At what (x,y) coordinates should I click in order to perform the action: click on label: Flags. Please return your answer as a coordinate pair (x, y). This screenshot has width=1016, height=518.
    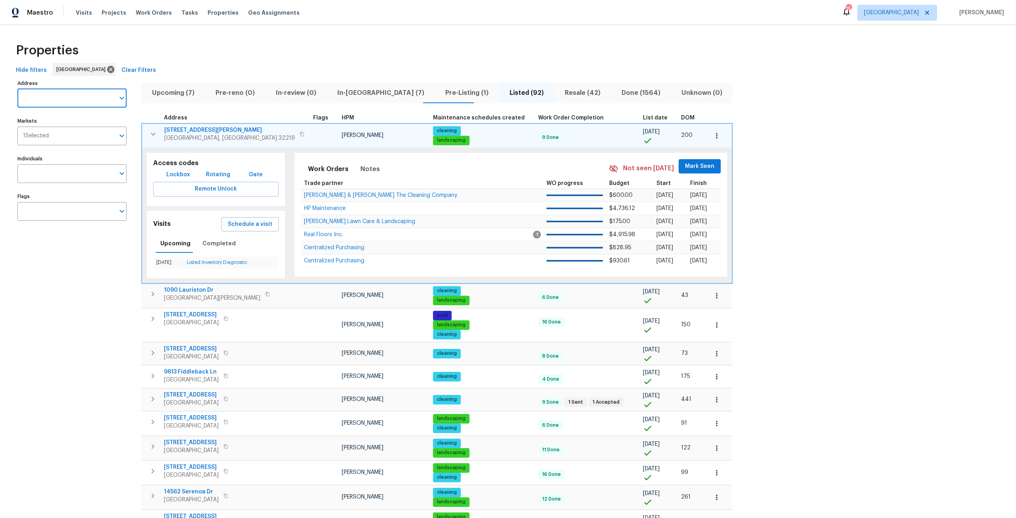
    Looking at the image, I should click on (72, 196).